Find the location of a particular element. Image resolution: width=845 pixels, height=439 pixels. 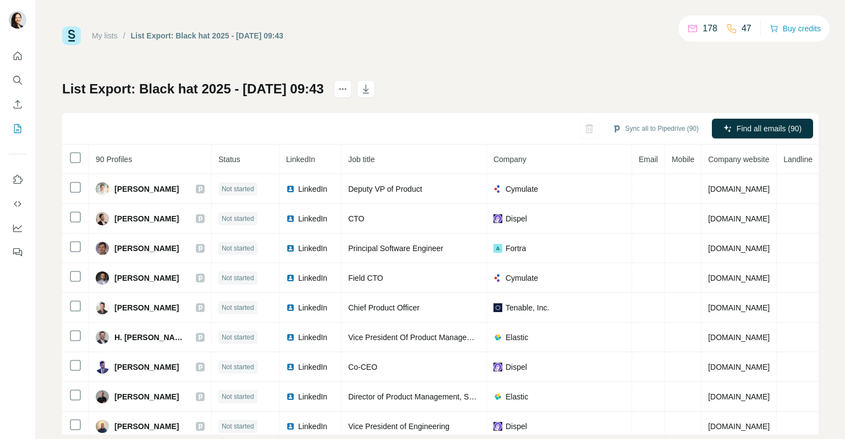

button: My lists is located at coordinates (18, 129).